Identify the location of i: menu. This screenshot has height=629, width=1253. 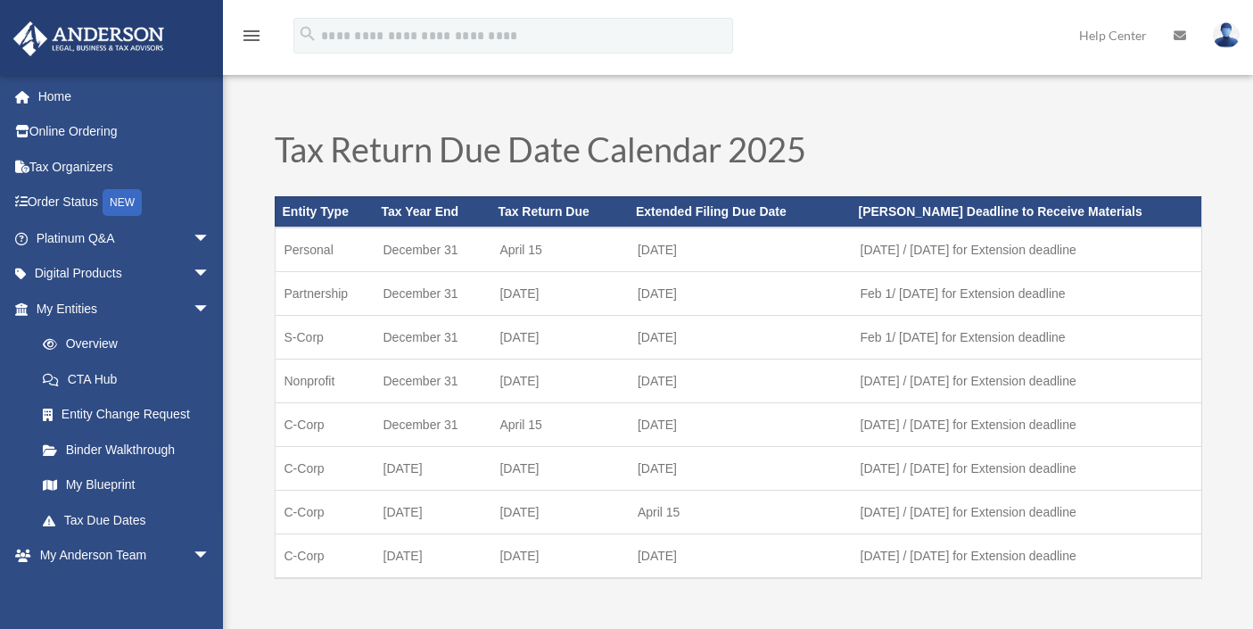
(251, 36).